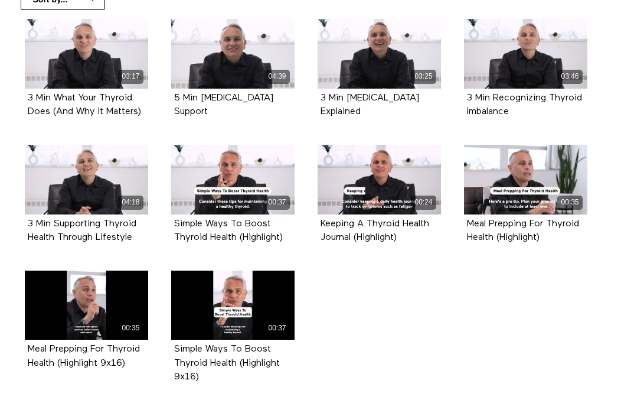 The height and width of the screenshot is (403, 621). What do you see at coordinates (131, 202) in the screenshot?
I see `div: 04:18` at bounding box center [131, 202].